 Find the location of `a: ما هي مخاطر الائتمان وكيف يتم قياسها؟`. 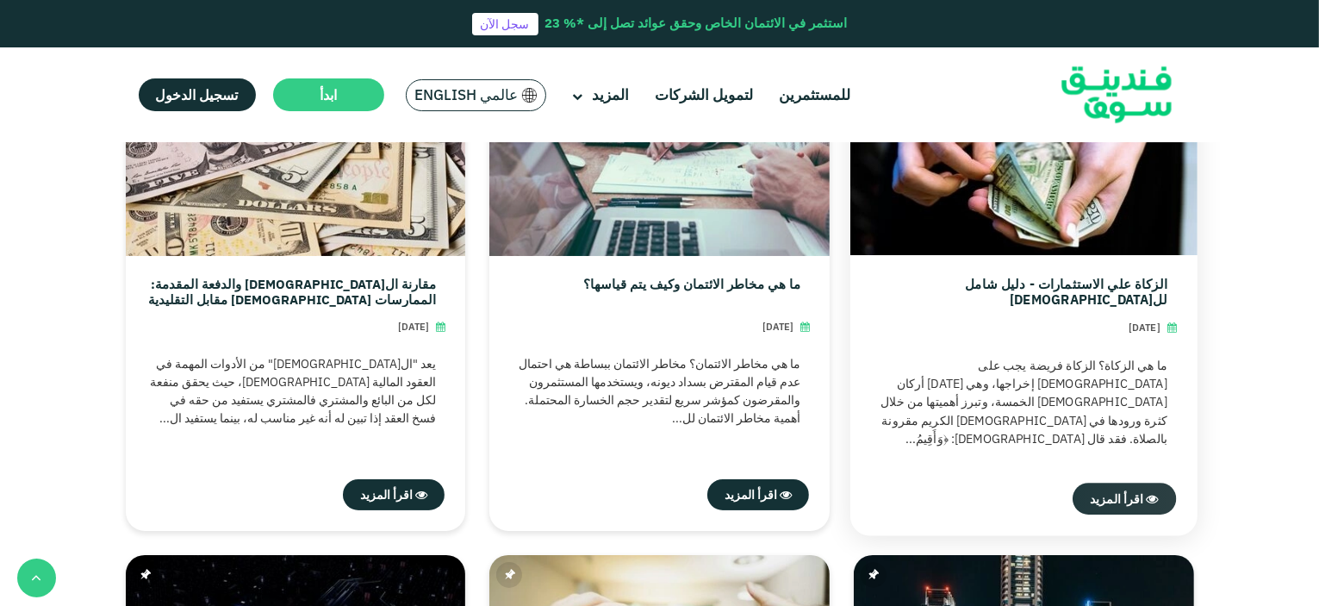

a: ما هي مخاطر الائتمان وكيف يتم قياسها؟ is located at coordinates (692, 291).